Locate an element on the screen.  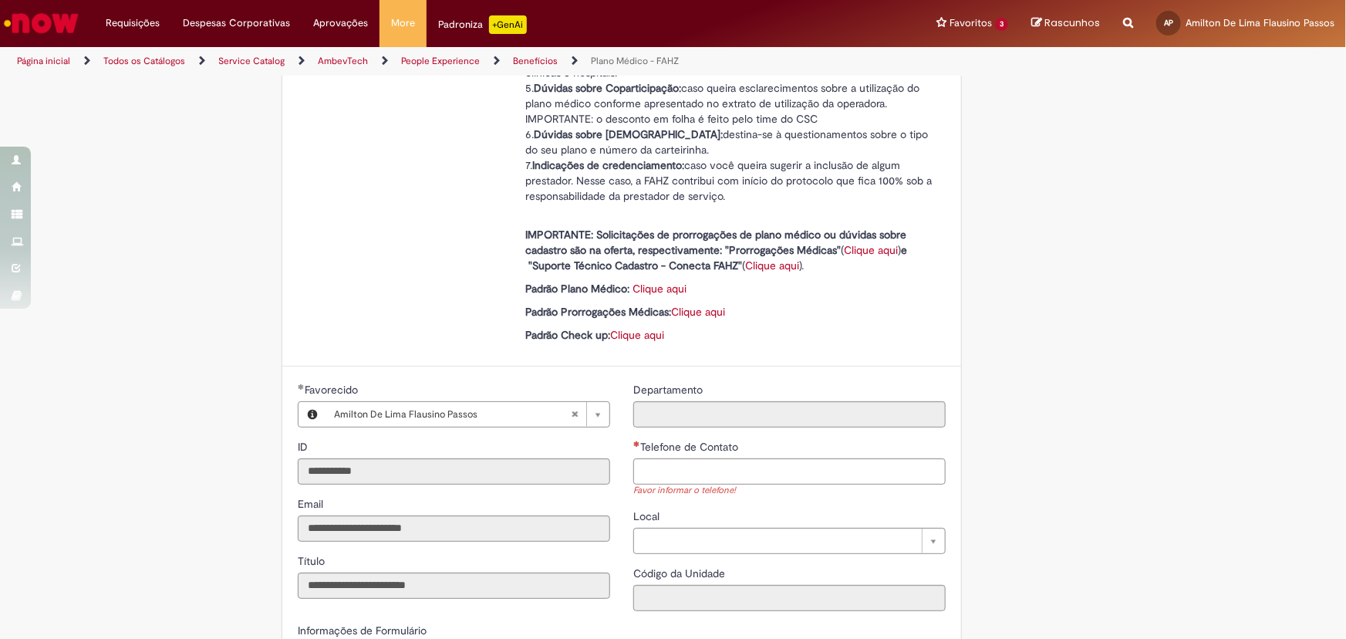
span: Favoritos is located at coordinates (970, 23).